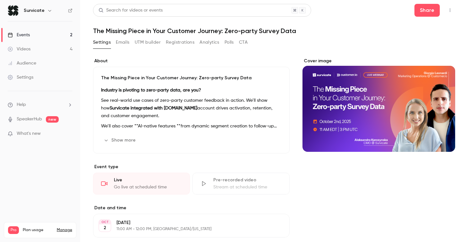 This screenshot has height=242, width=468. What do you see at coordinates (191, 208) in the screenshot?
I see `label: Date and time` at bounding box center [191, 208].